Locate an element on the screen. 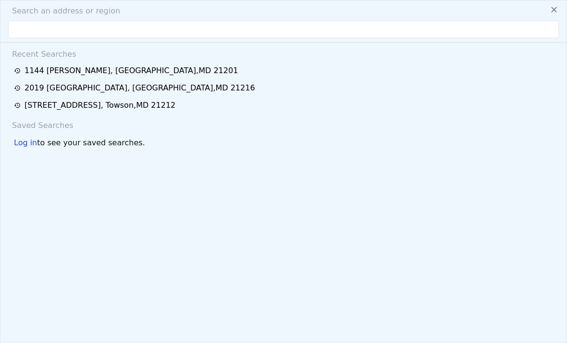 The width and height of the screenshot is (567, 343). span: Search an address or region is located at coordinates (62, 11).